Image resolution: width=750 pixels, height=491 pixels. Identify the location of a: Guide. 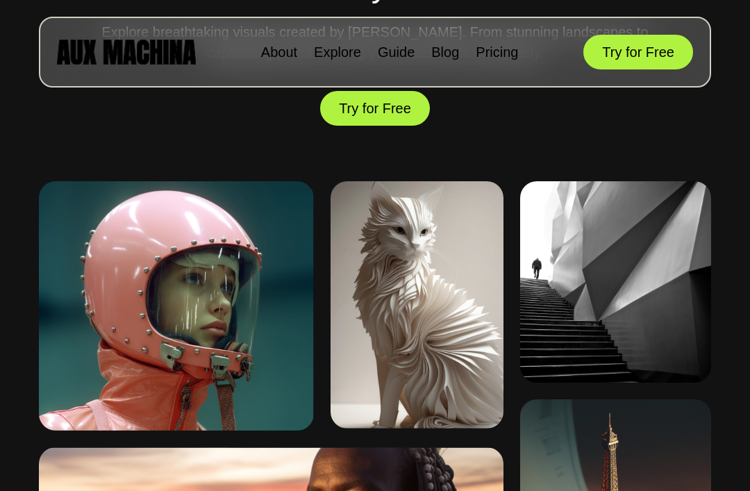
(396, 52).